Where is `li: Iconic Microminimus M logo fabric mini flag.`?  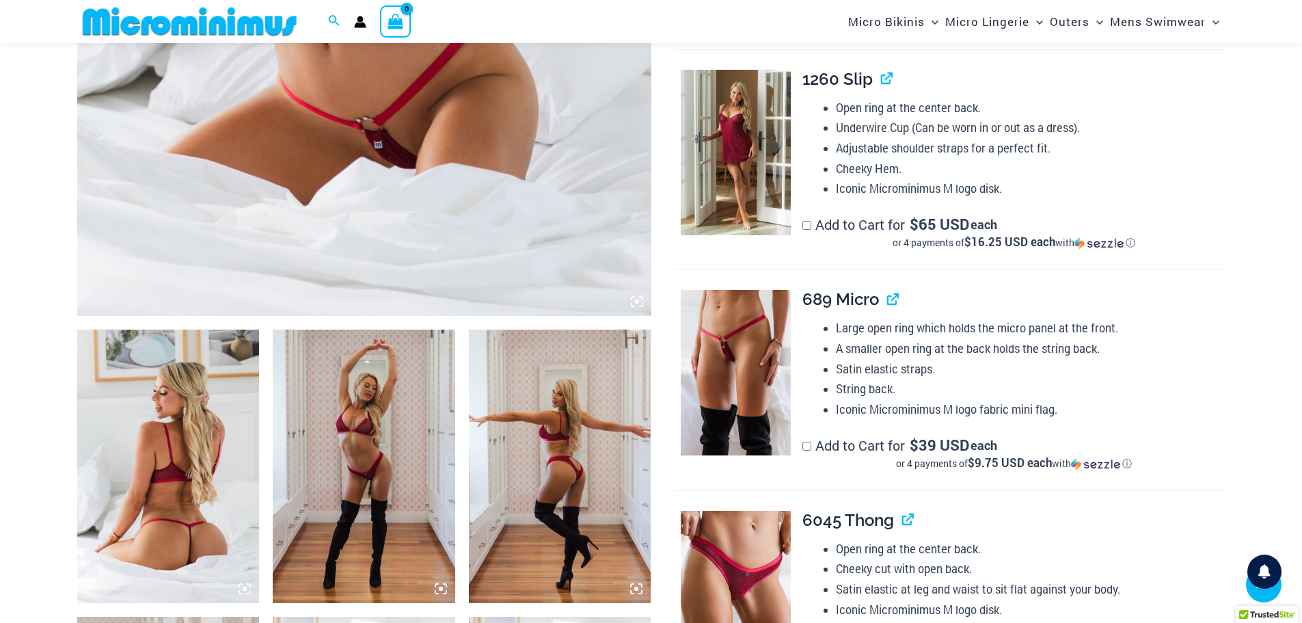 li: Iconic Microminimus M logo fabric mini flag. is located at coordinates (1031, 409).